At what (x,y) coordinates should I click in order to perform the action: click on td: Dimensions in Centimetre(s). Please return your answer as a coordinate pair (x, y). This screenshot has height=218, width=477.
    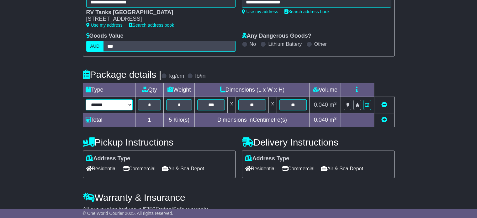
    Looking at the image, I should click on (252, 120).